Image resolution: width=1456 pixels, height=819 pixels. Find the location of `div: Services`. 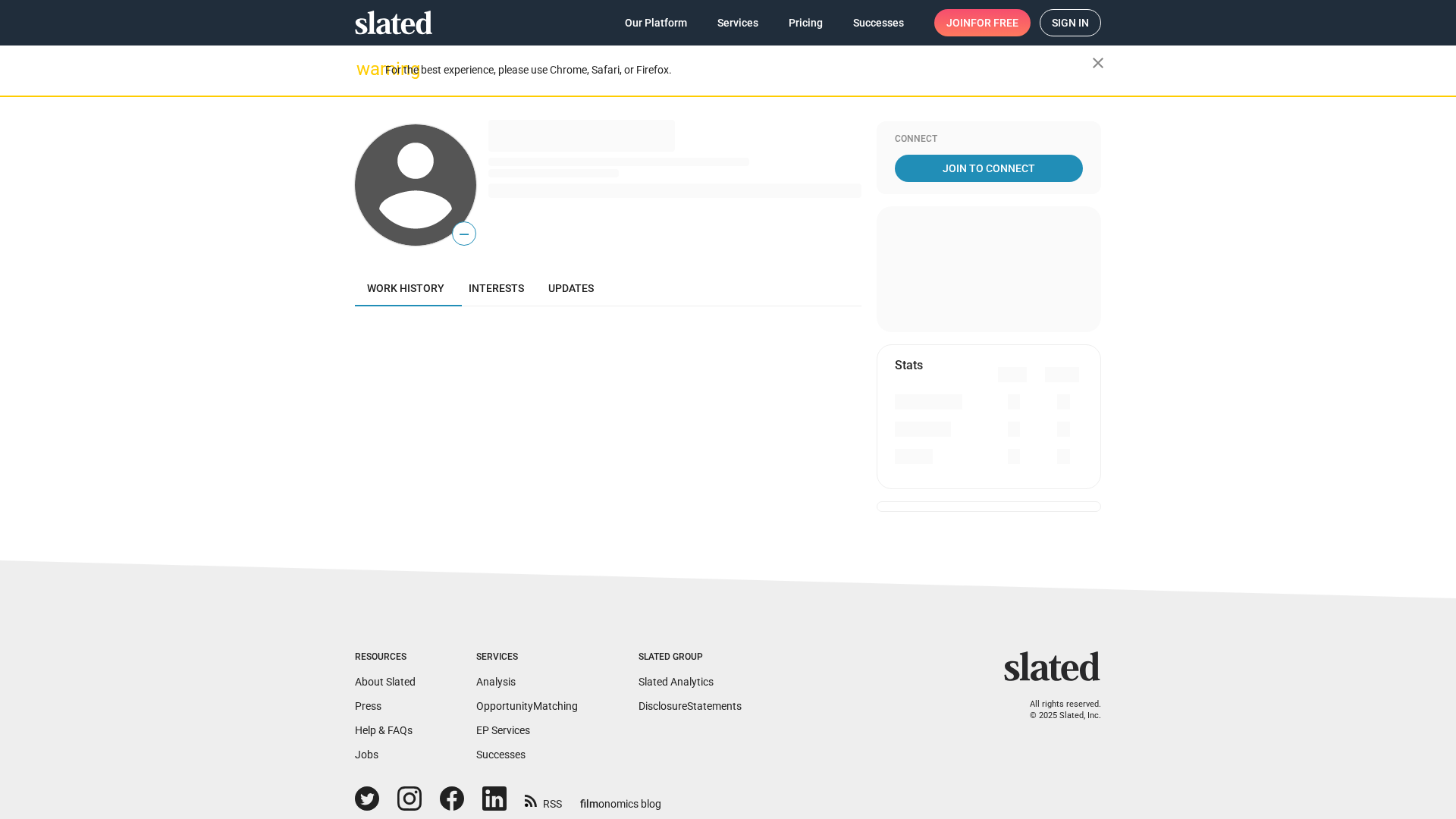

div: Services is located at coordinates (527, 658).